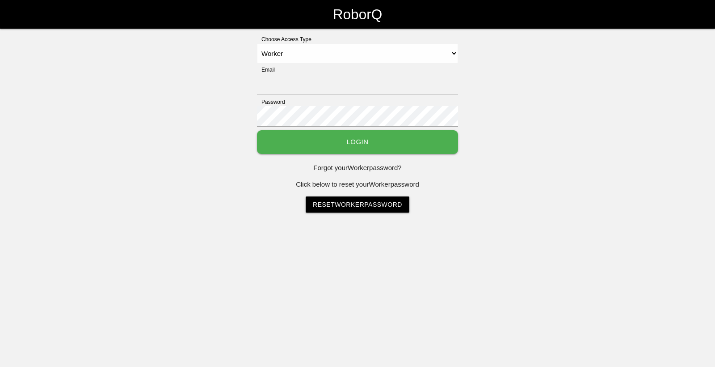 Image resolution: width=715 pixels, height=367 pixels. Describe the element at coordinates (358, 204) in the screenshot. I see `a: ResetWorkerPassword` at that location.